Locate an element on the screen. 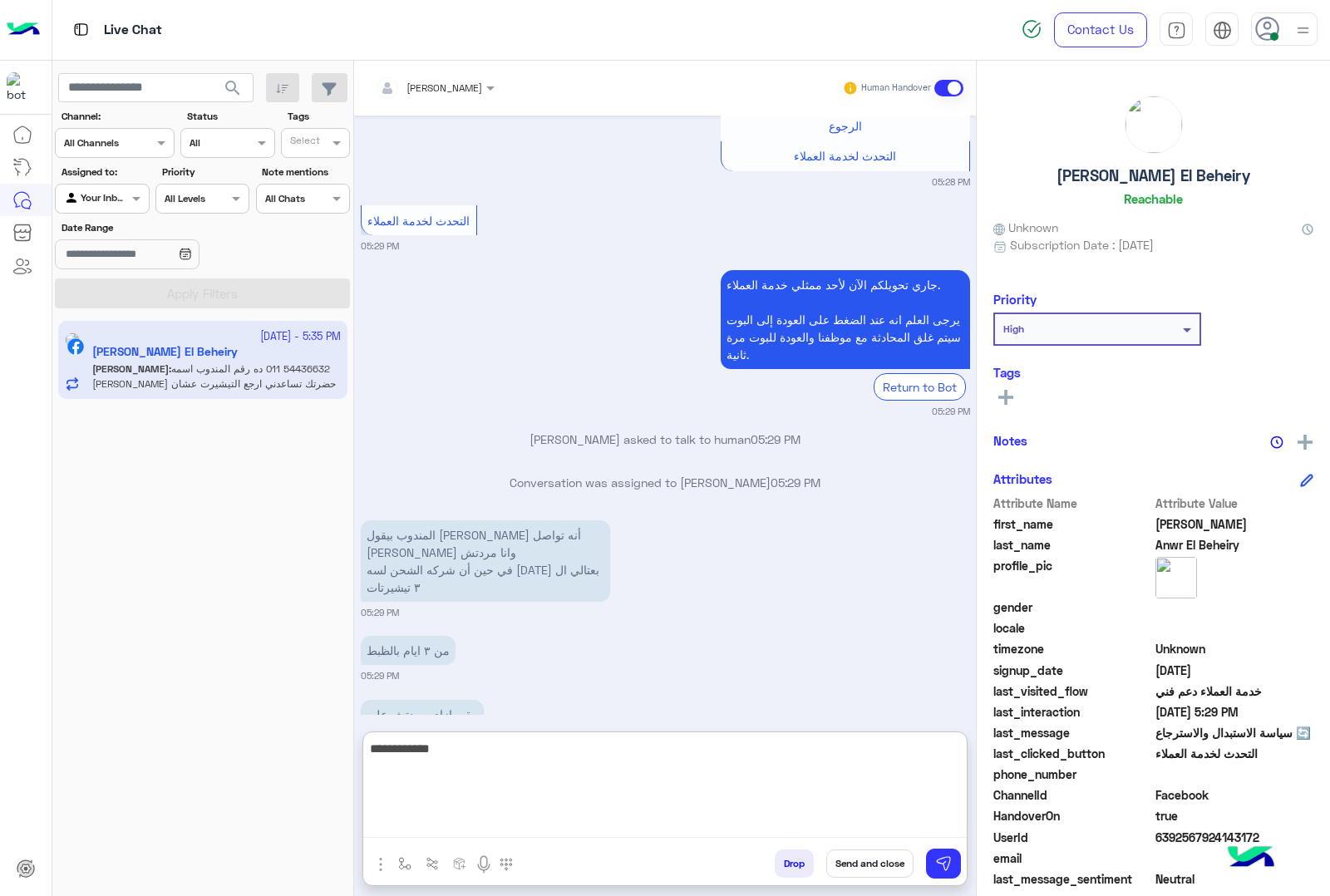 This screenshot has height=896, width=1330. img: hulul-logo.png is located at coordinates (1251, 859).